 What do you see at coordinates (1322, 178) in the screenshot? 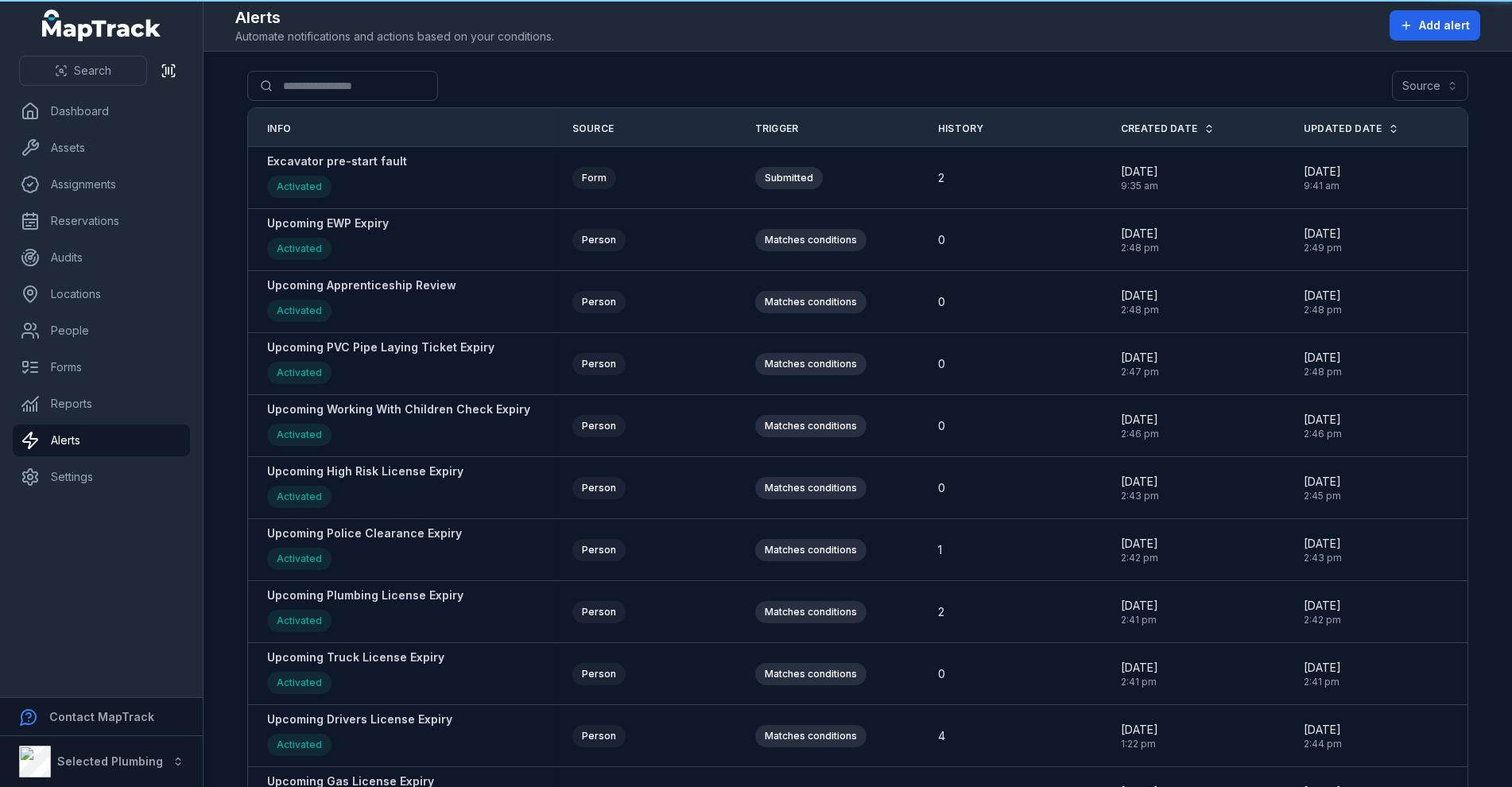
I see `time: 8/20/2025, 9:41:10 AM` at bounding box center [1322, 178].